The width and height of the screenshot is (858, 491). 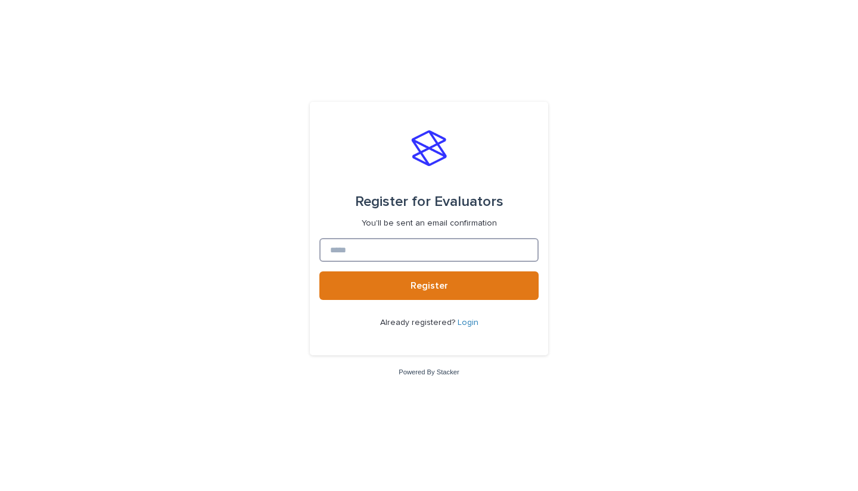 What do you see at coordinates (429, 223) in the screenshot?
I see `p: You'll be sent an email confirmation` at bounding box center [429, 223].